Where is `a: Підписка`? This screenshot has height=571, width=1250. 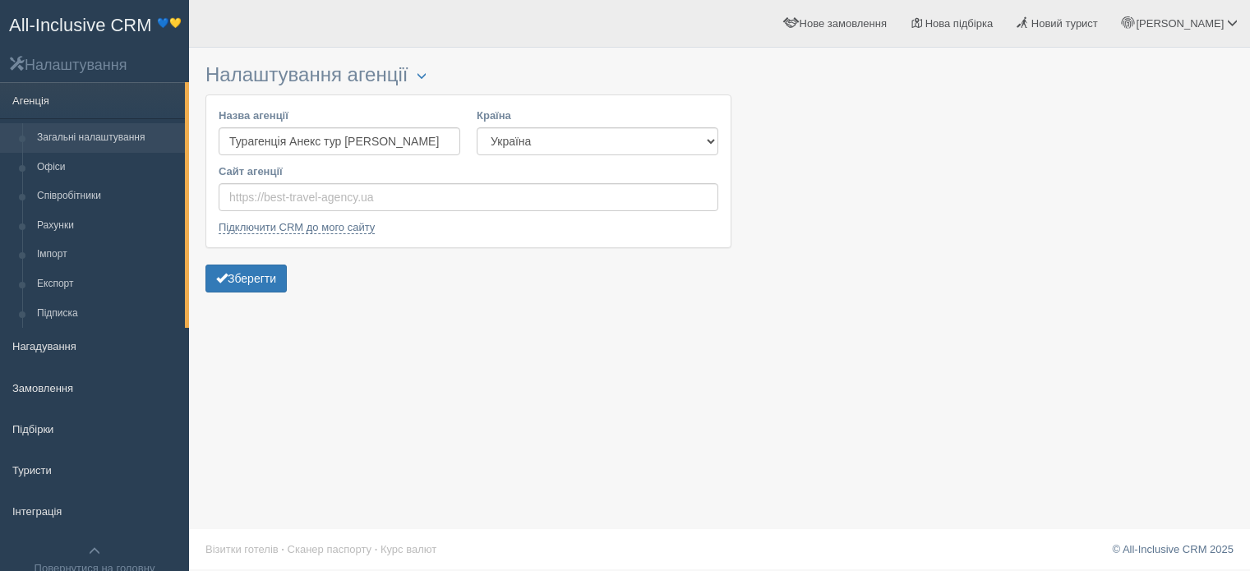
a: Підписка is located at coordinates (107, 314).